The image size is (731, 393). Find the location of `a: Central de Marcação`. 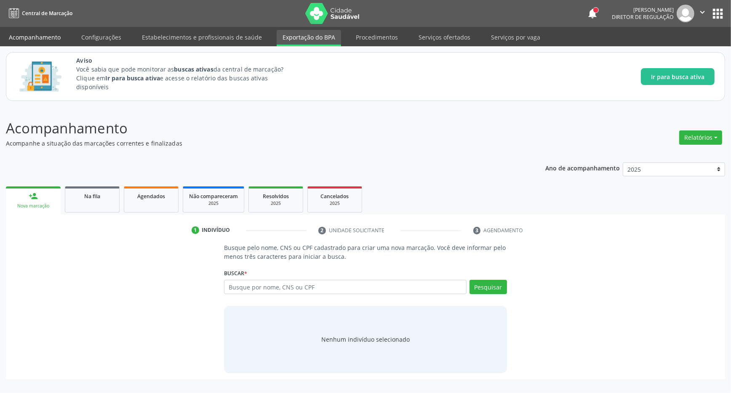

a: Central de Marcação is located at coordinates (39, 13).